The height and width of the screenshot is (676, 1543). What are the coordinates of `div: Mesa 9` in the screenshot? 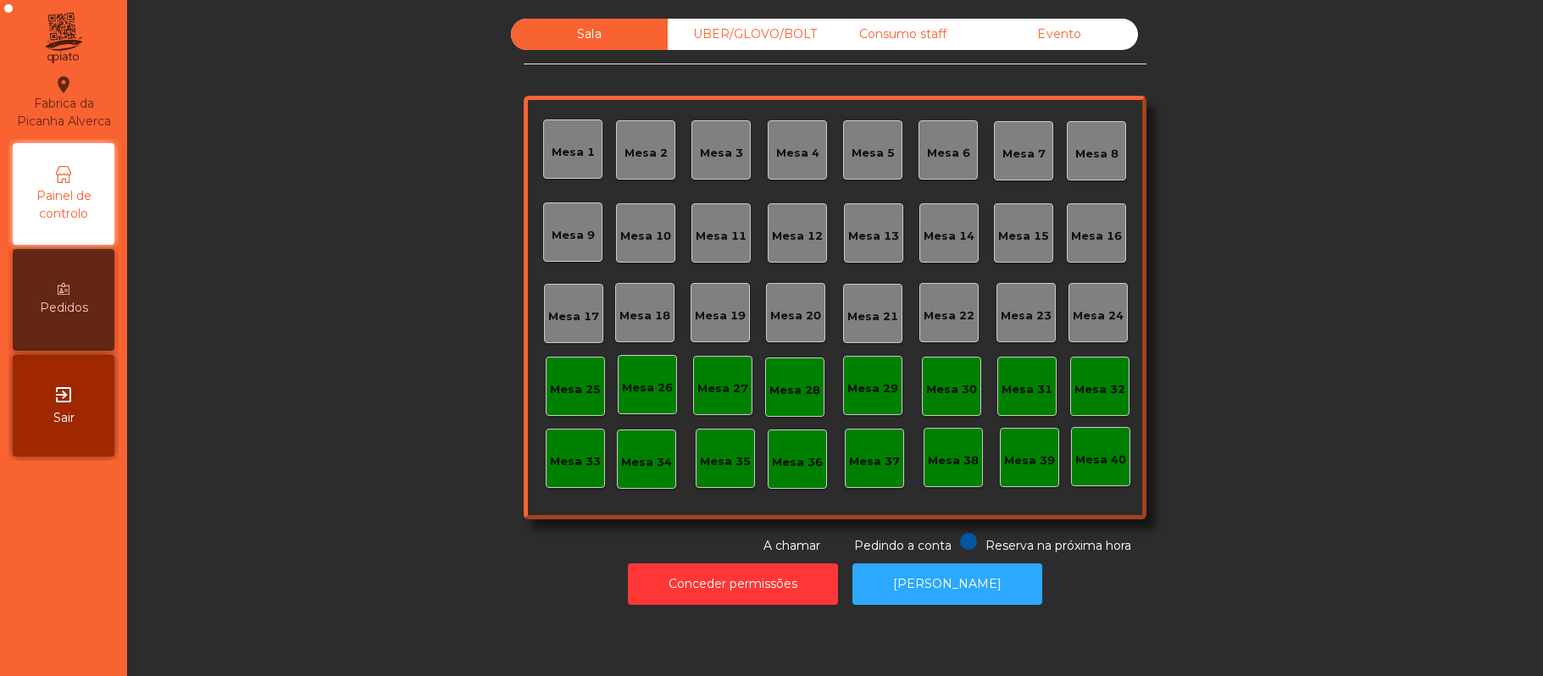 It's located at (573, 236).